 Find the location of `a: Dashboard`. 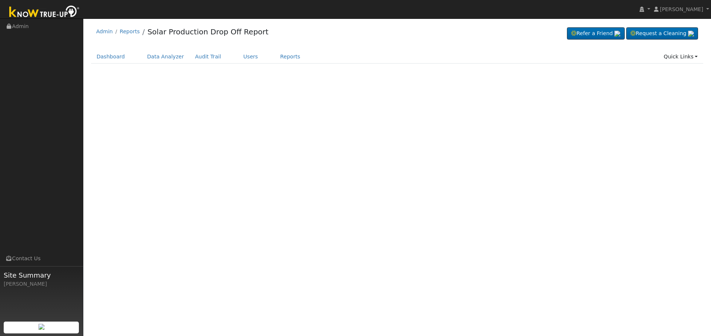

a: Dashboard is located at coordinates (111, 57).